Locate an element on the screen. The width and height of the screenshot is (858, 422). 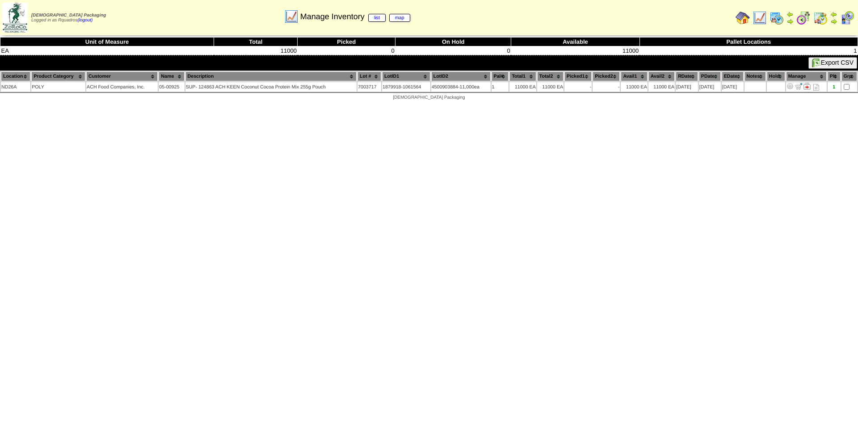
i: Note is located at coordinates (816, 87).